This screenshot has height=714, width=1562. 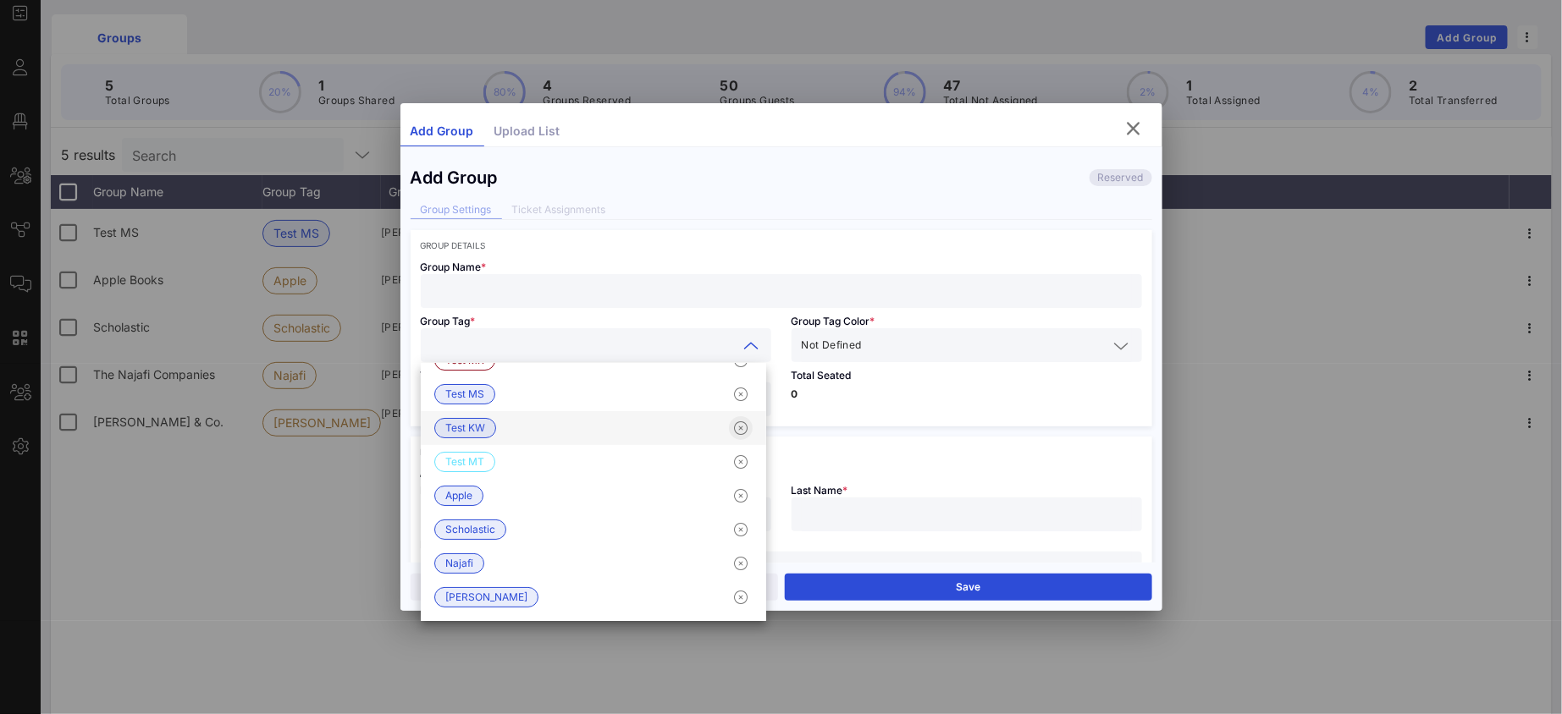 I want to click on span: Group Tag Color, so click(x=833, y=321).